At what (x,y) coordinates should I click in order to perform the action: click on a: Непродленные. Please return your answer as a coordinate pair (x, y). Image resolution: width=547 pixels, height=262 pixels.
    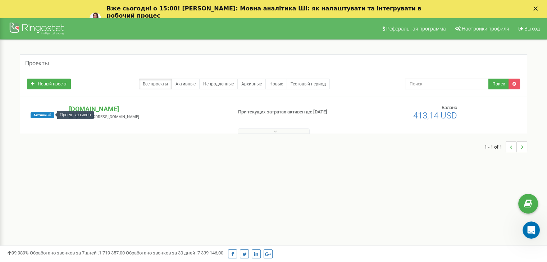
    Looking at the image, I should click on (218, 84).